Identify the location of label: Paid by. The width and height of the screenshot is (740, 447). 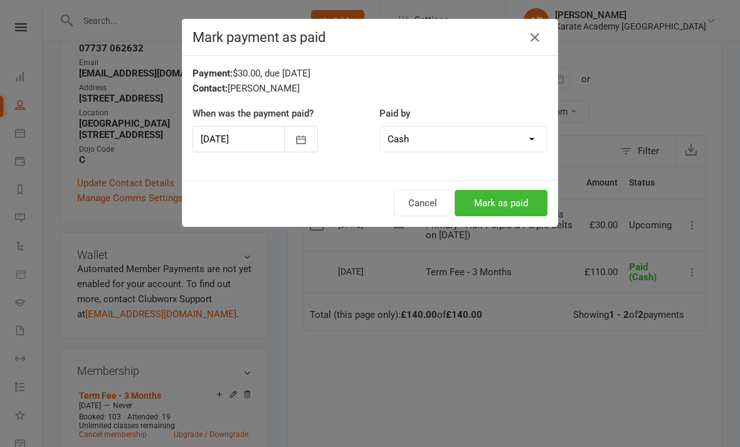
(394, 113).